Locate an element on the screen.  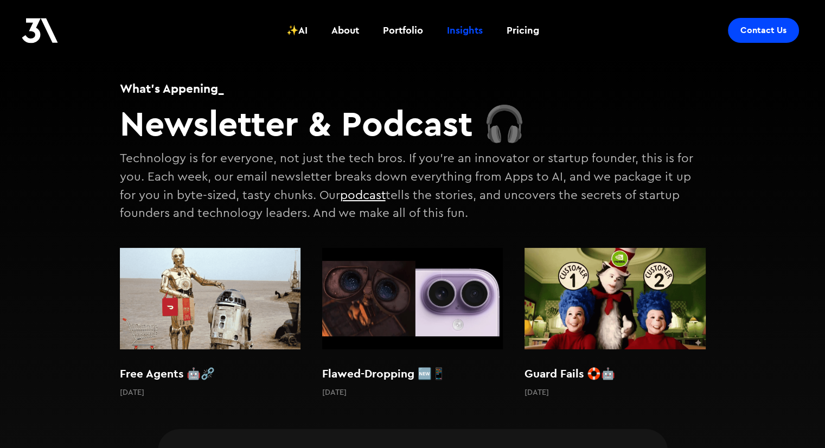
a: Guard Fails 🛟🤖 is located at coordinates (614, 315).